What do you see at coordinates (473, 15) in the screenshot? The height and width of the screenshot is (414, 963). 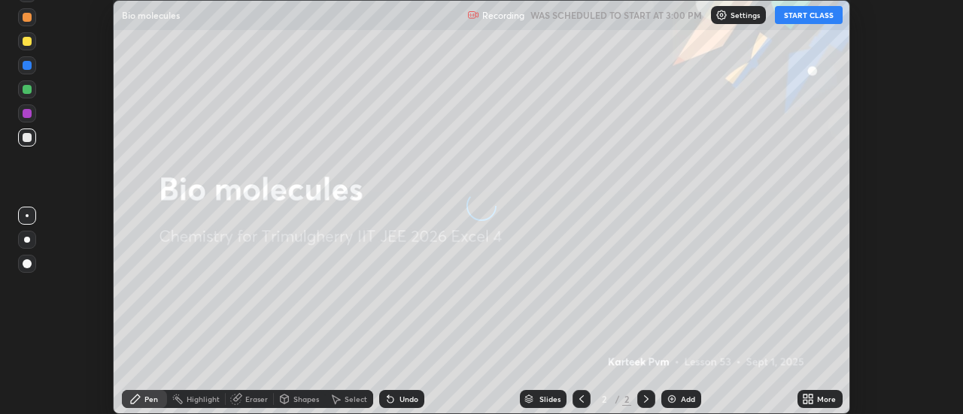 I see `img: recording.375f2c34.svg` at bounding box center [473, 15].